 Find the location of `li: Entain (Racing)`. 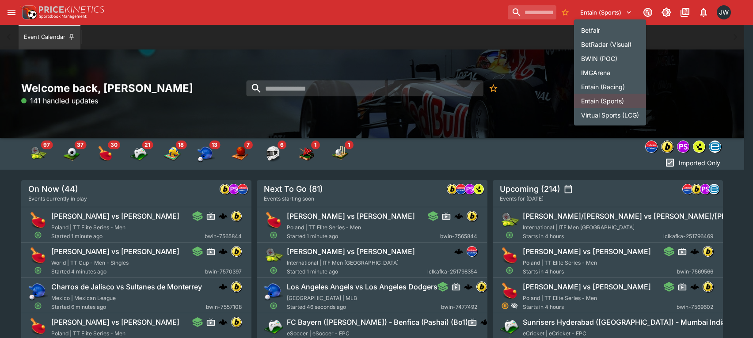

li: Entain (Racing) is located at coordinates (610, 87).